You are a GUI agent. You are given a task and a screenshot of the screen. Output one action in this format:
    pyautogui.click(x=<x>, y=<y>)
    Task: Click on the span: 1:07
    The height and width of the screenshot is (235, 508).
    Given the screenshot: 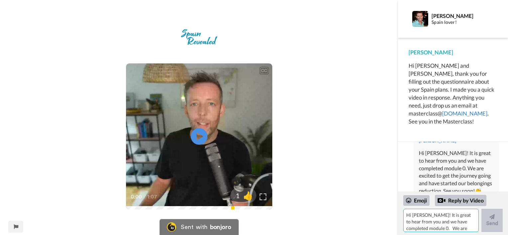 What is the action you would take?
    pyautogui.click(x=153, y=197)
    